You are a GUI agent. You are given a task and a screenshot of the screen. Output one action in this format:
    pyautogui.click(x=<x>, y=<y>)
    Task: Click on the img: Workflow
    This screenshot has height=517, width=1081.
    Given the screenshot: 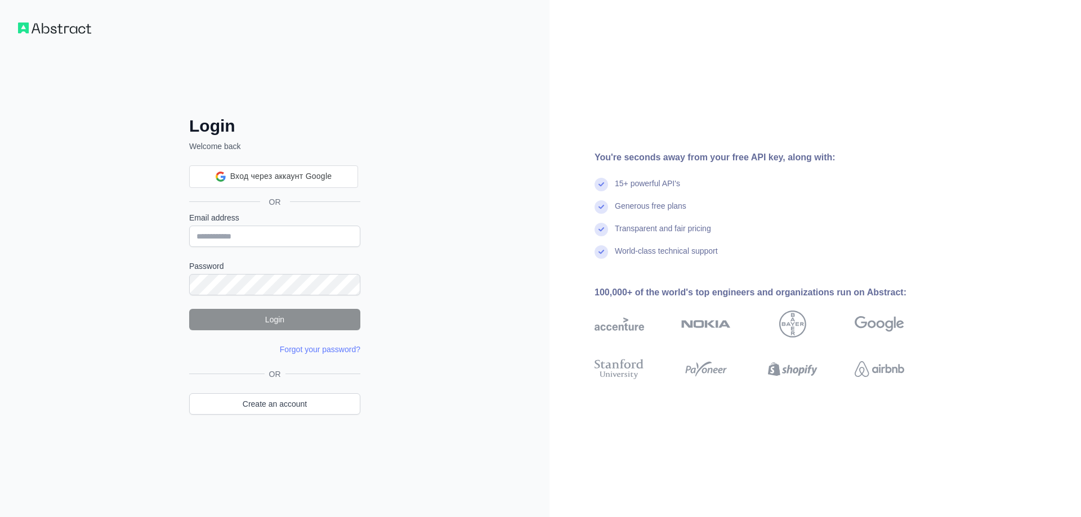 What is the action you would take?
    pyautogui.click(x=55, y=28)
    